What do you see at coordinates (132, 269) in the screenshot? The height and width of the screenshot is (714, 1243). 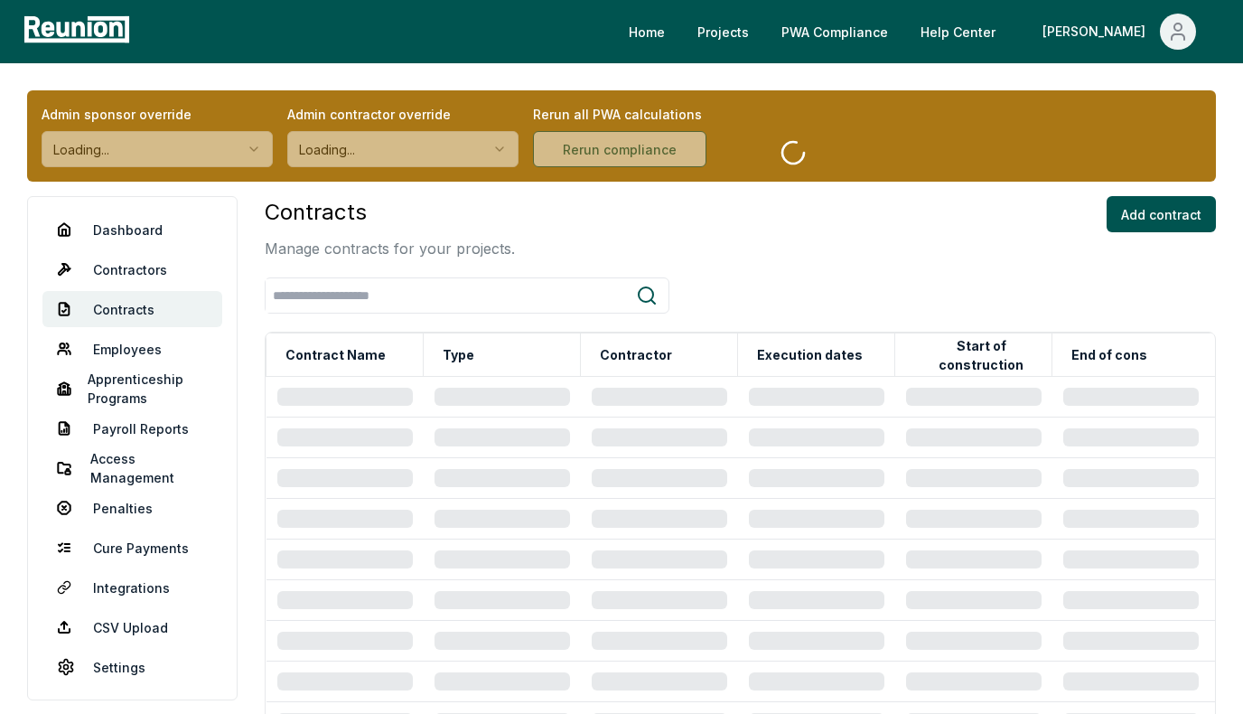 I see `a: Contractors` at bounding box center [132, 269].